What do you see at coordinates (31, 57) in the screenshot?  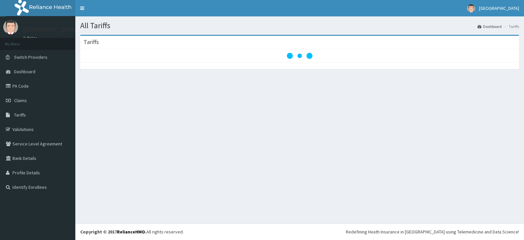 I see `span: Switch Providers` at bounding box center [31, 57].